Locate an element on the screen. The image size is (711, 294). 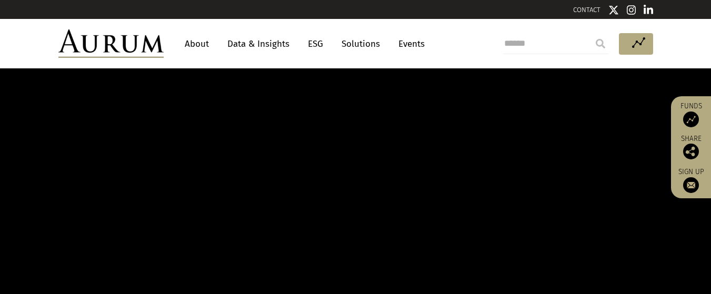
input: Submit is located at coordinates (601, 44).